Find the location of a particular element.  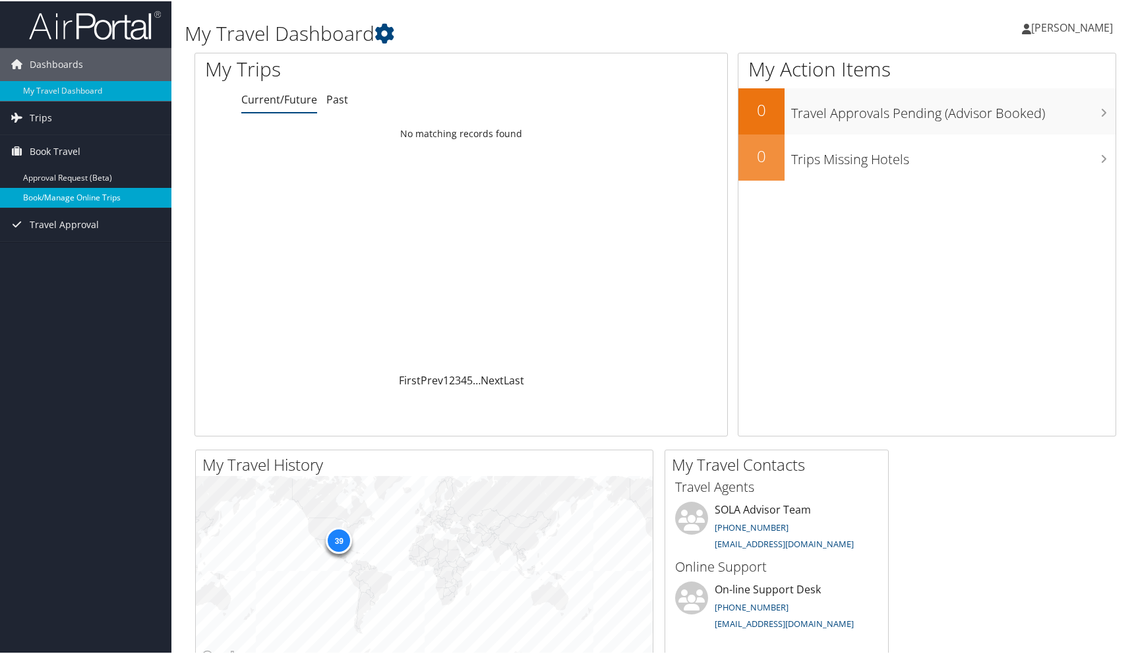

li: SOLA Advisor Team is located at coordinates (776, 527).